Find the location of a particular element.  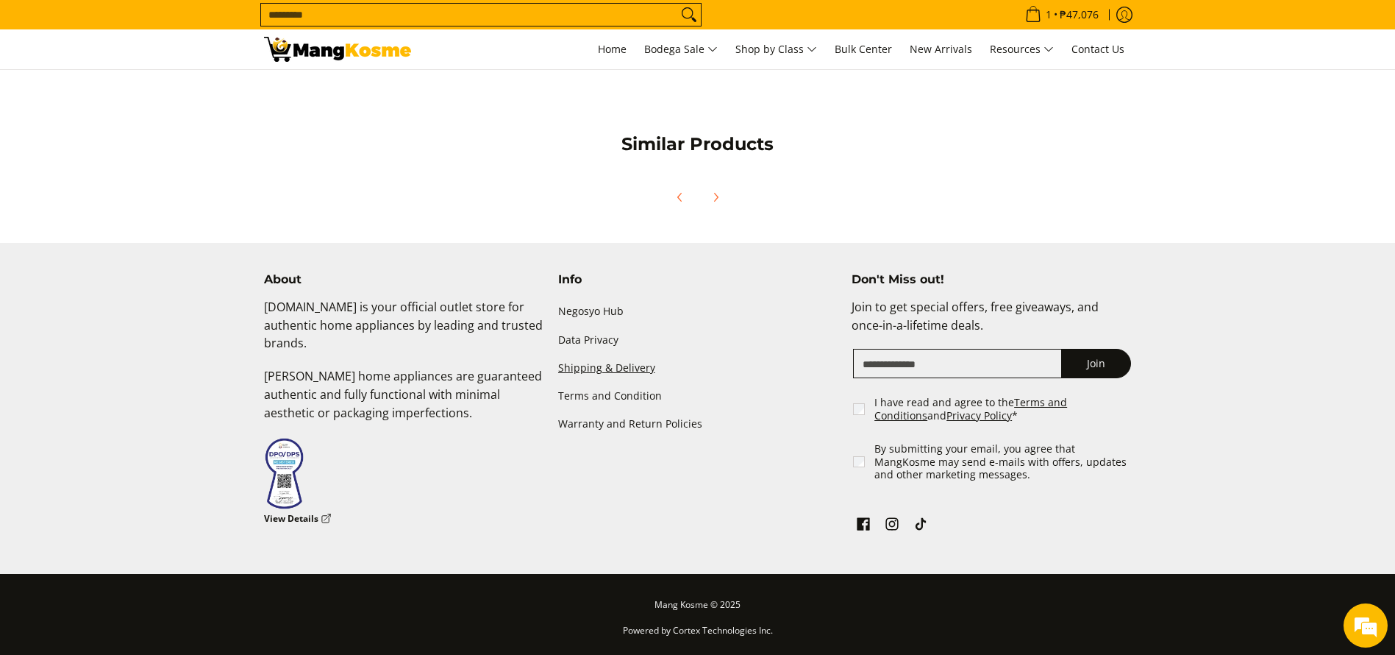

span: Bulk Center is located at coordinates (864, 49).